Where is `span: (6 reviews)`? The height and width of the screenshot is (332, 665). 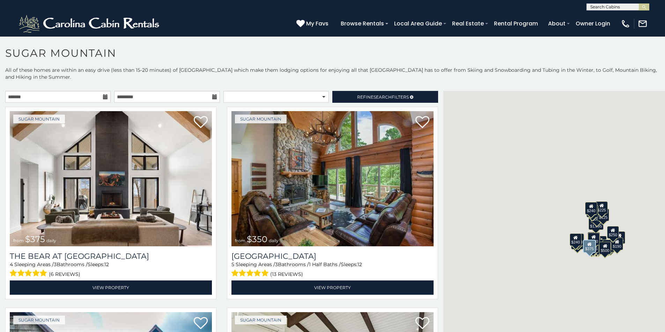 span: (6 reviews) is located at coordinates (65, 275).